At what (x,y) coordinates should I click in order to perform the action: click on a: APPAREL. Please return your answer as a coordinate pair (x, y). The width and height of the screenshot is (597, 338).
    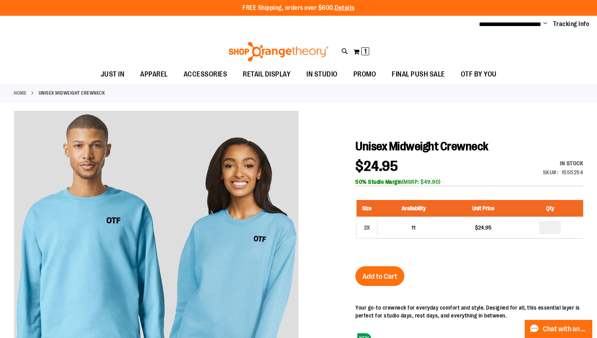
    Looking at the image, I should click on (154, 74).